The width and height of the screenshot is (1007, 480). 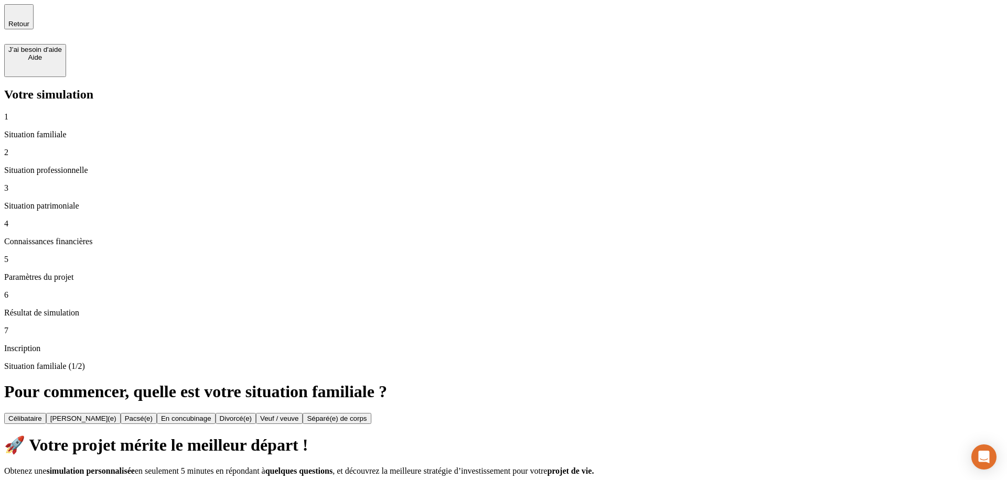 What do you see at coordinates (570, 471) in the screenshot?
I see `span: projet de vie.` at bounding box center [570, 471].